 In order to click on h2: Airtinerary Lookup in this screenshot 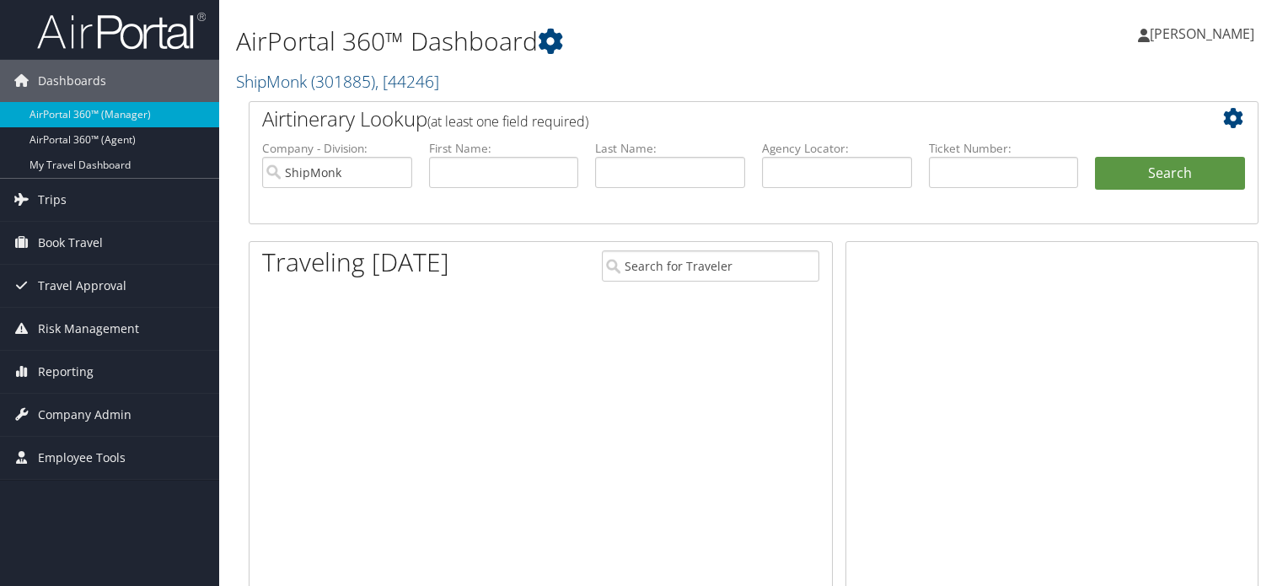, I will do `click(711, 119)`.